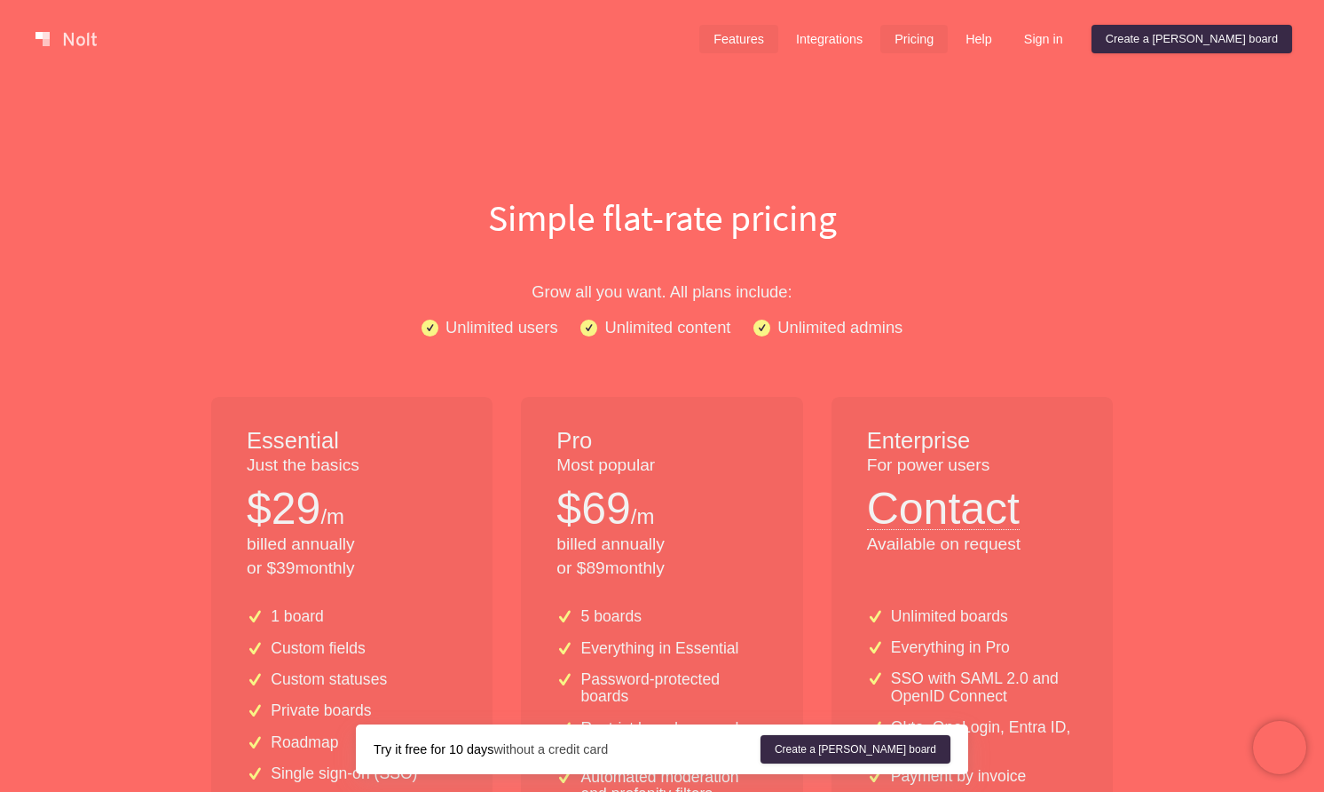 The width and height of the screenshot is (1324, 792). Describe the element at coordinates (320, 710) in the screenshot. I see `p: Private boards` at that location.